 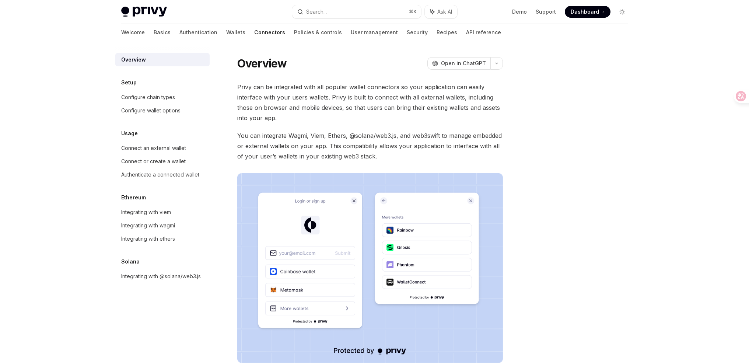 What do you see at coordinates (144, 12) in the screenshot?
I see `img: light logo` at bounding box center [144, 12].